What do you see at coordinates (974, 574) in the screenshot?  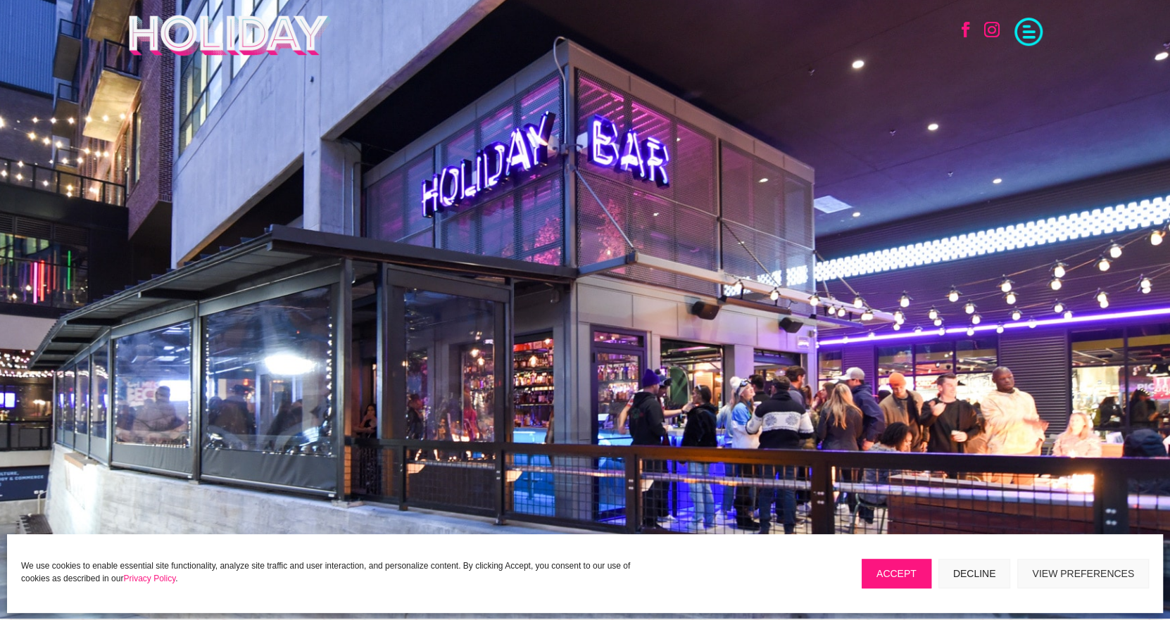 I see `button: Decline` at bounding box center [974, 574].